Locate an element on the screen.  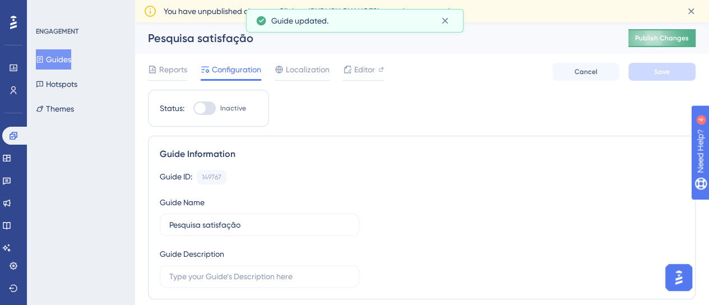
span: Inactive is located at coordinates (233, 108).